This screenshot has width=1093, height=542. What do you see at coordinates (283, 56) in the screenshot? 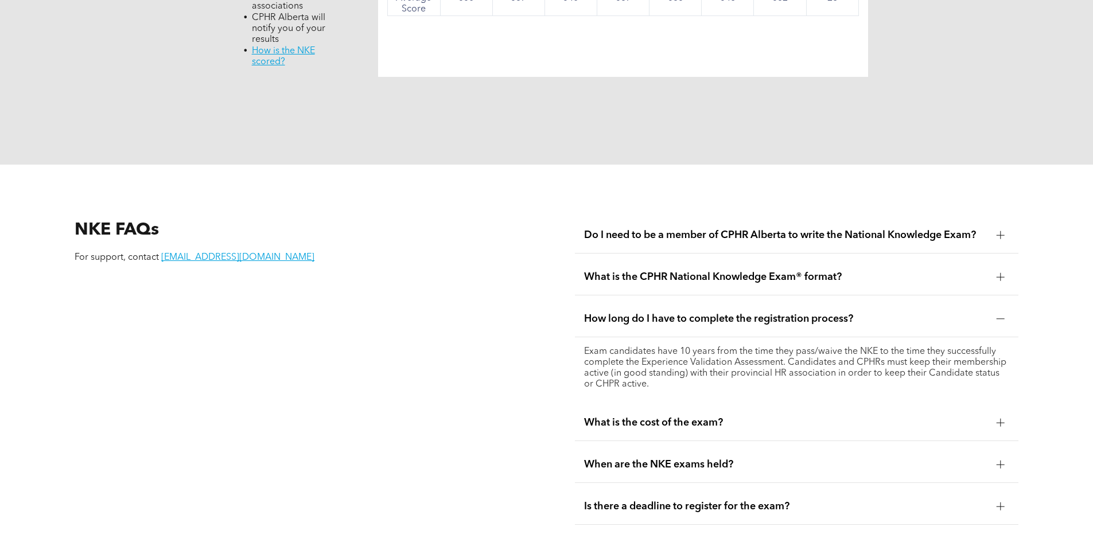
I see `a: How is the NKE scored?` at bounding box center [283, 56].